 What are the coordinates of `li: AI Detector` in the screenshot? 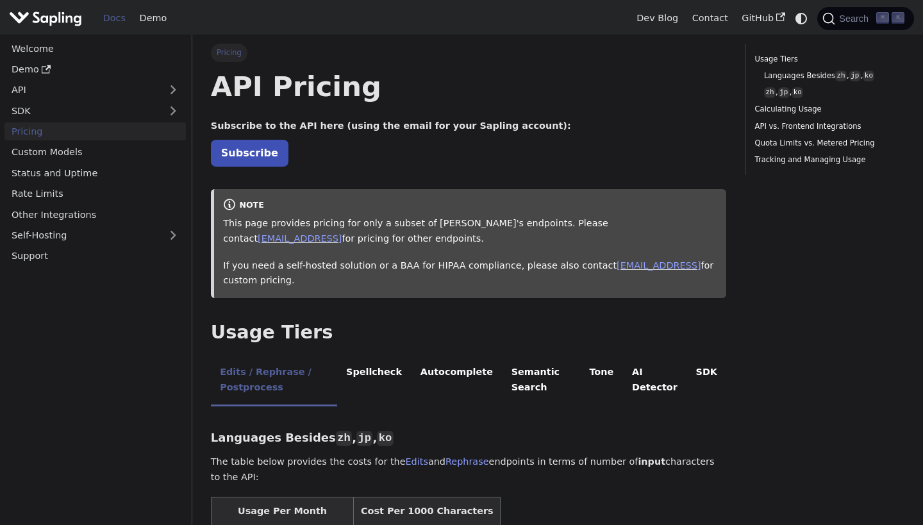 It's located at (655, 381).